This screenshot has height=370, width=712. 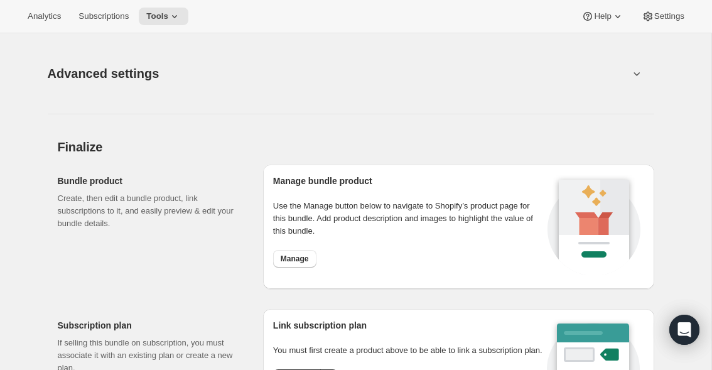 I want to click on span: Advanced settings, so click(x=104, y=73).